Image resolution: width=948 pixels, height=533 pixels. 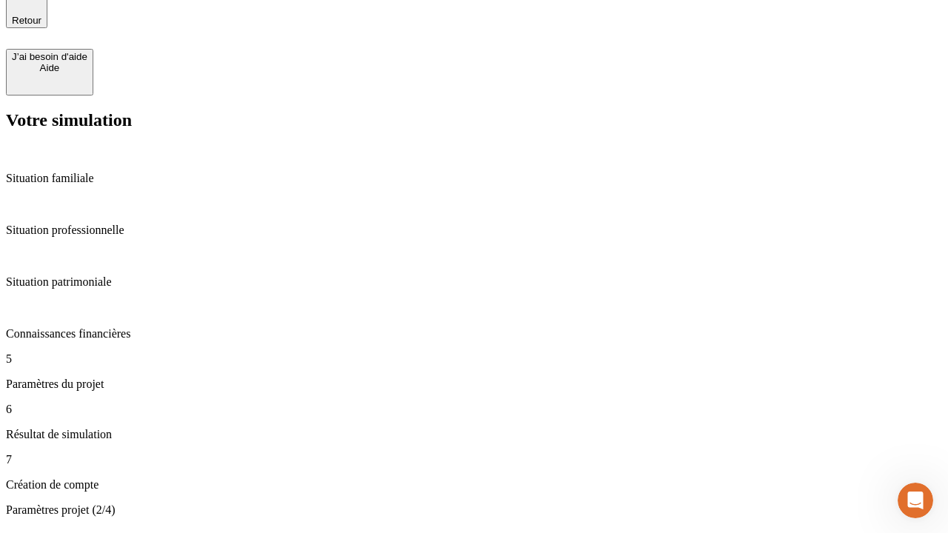 What do you see at coordinates (474, 385) in the screenshot?
I see `p: Paramètres du projet` at bounding box center [474, 385].